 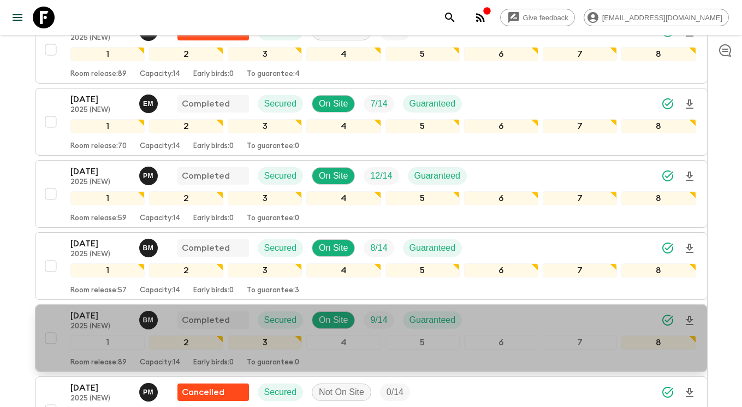 What do you see at coordinates (395, 392) in the screenshot?
I see `p: 0 / 14` at bounding box center [395, 392].